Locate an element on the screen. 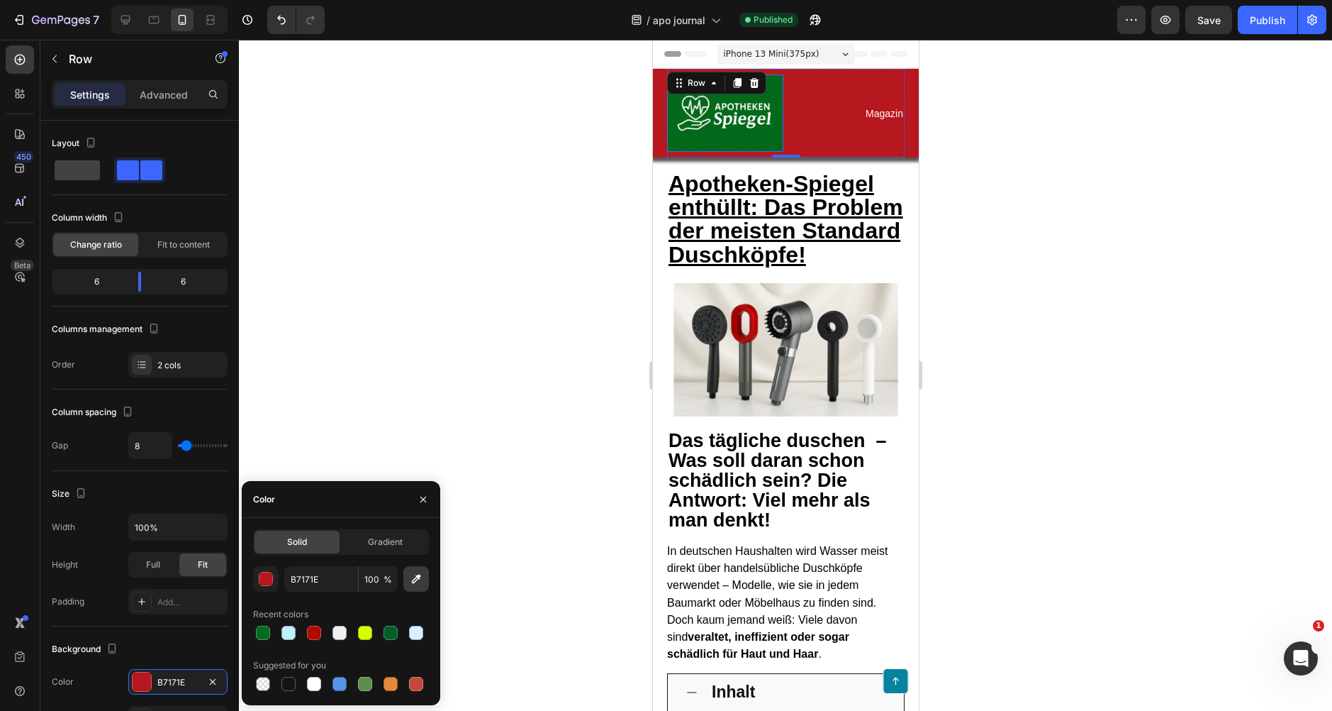  div: Order is located at coordinates (63, 364).